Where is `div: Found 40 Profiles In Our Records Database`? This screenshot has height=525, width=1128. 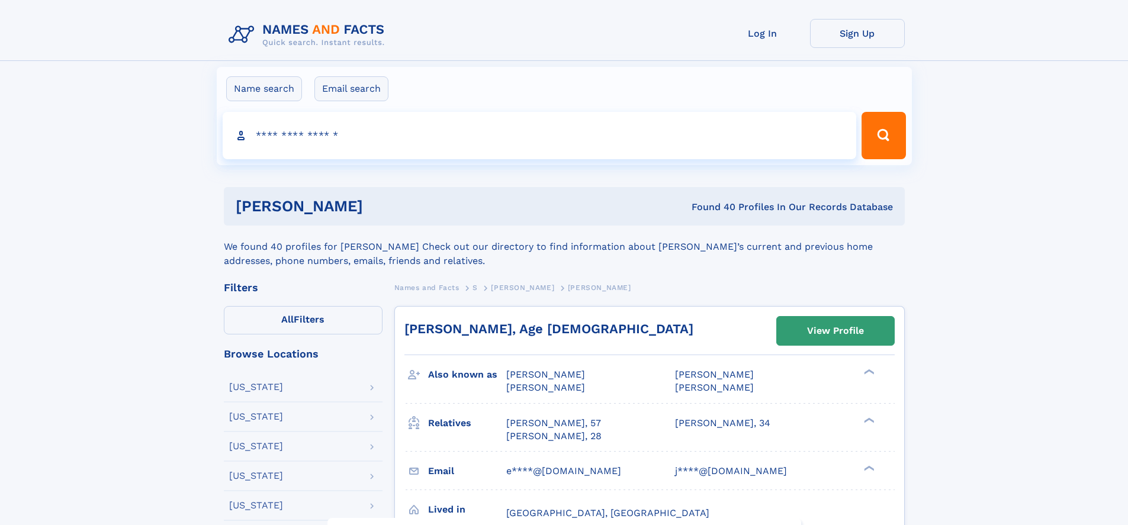
div: Found 40 Profiles In Our Records Database is located at coordinates (710, 207).